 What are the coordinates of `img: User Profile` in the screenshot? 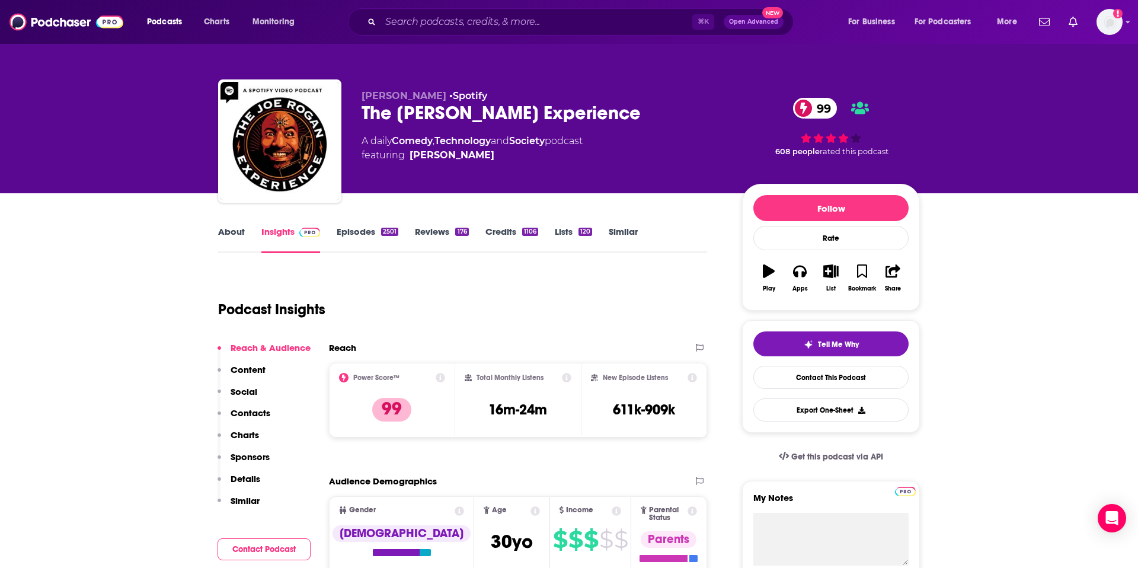 It's located at (1110, 22).